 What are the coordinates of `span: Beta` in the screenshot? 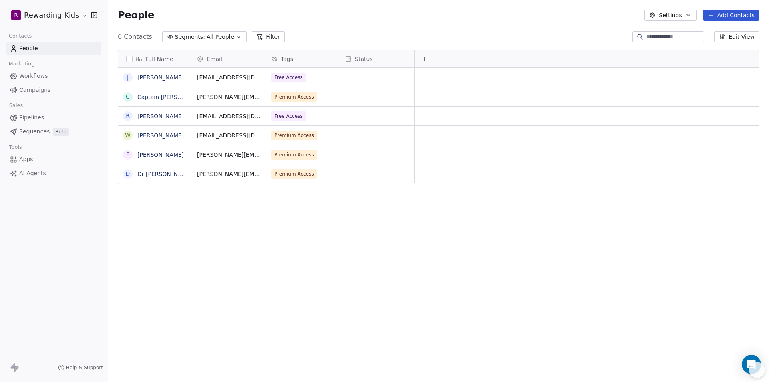 It's located at (61, 132).